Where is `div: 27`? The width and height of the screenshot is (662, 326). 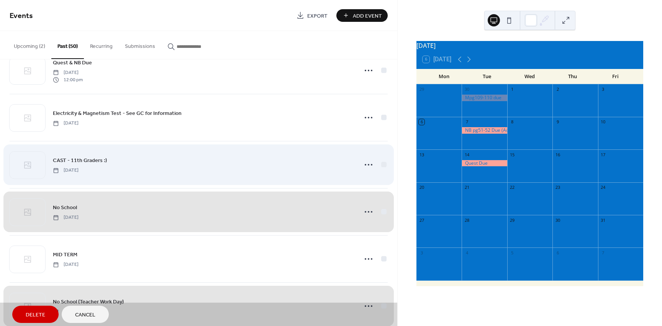 div: 27 is located at coordinates (421, 220).